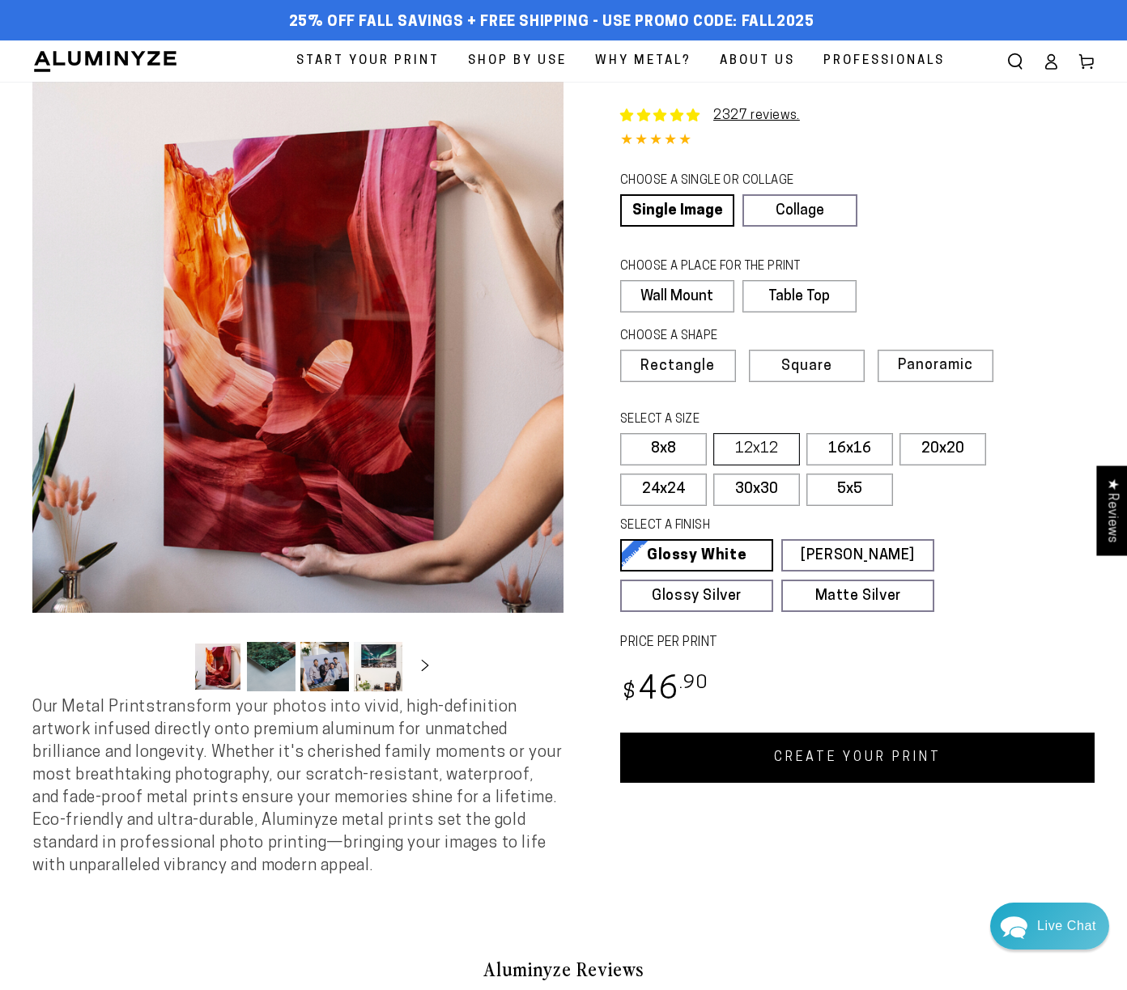 The image size is (1127, 990). Describe the element at coordinates (643, 61) in the screenshot. I see `a: Why Metal?` at that location.